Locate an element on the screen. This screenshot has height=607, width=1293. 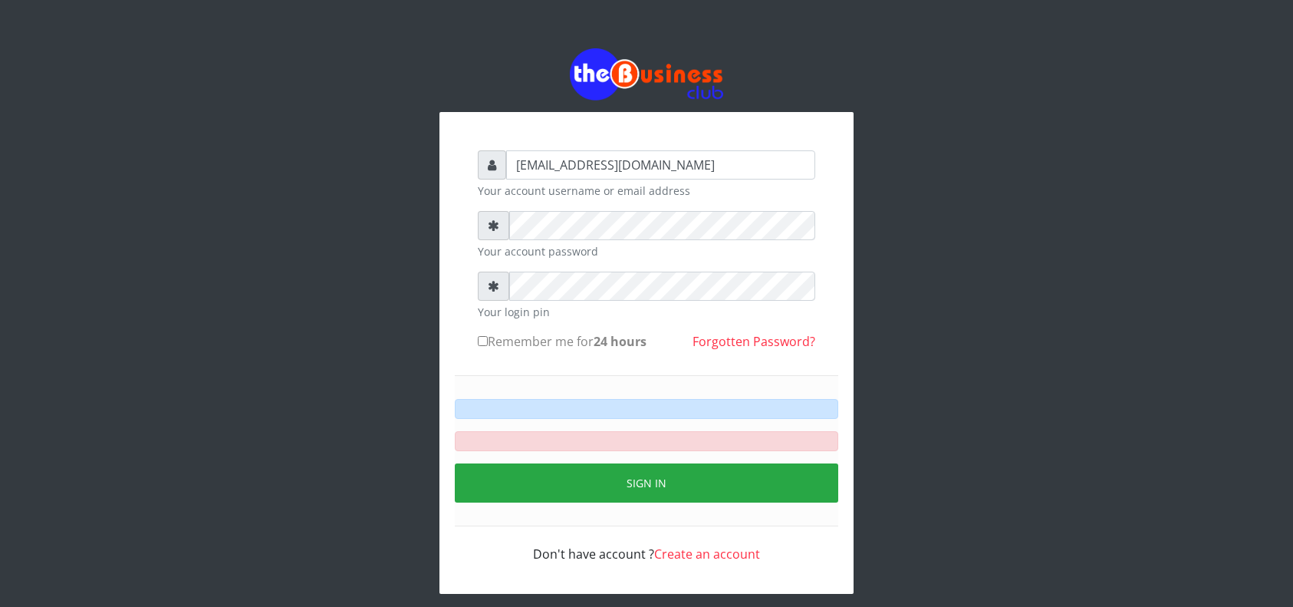
small: Your account password is located at coordinates (646, 251).